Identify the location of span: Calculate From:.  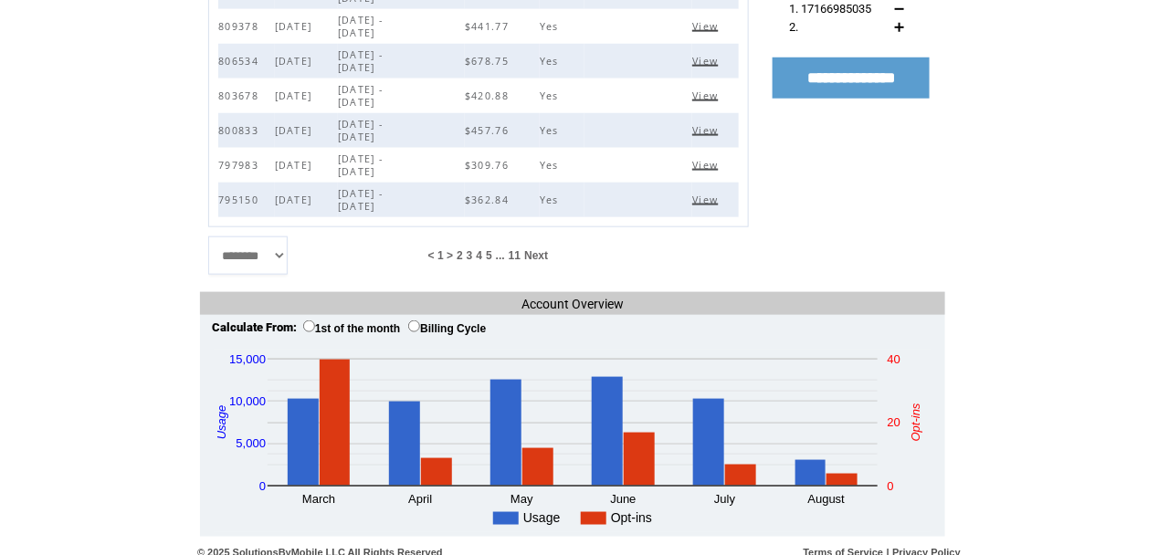
(254, 327).